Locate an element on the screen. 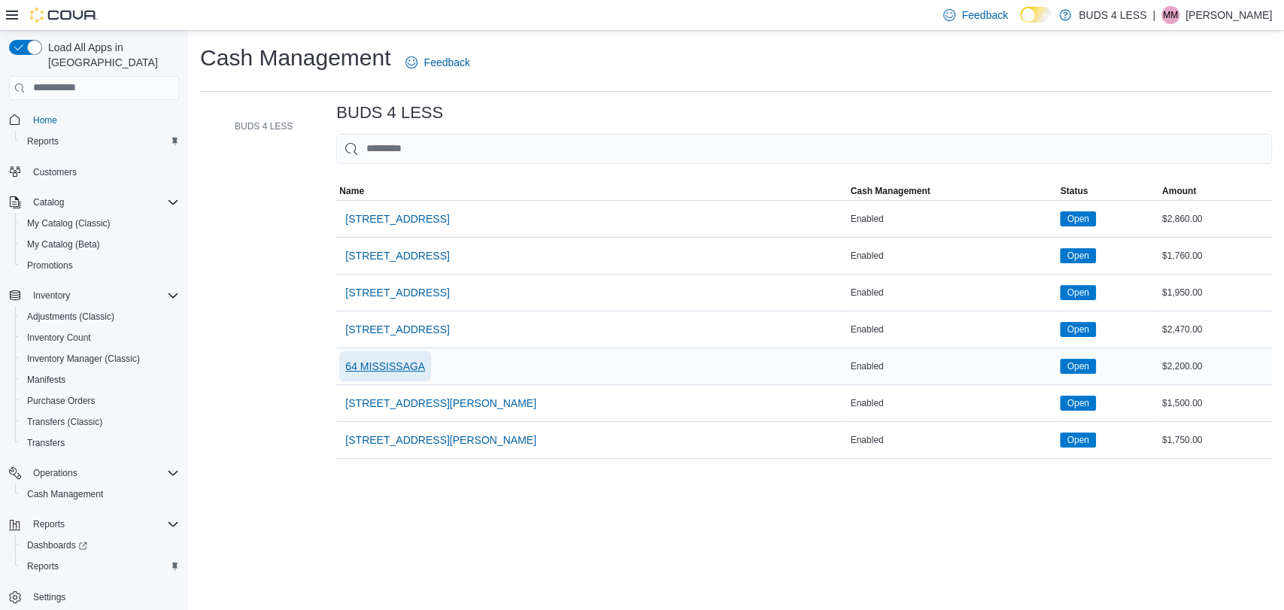  div: $1,500.00 is located at coordinates (1216, 403).